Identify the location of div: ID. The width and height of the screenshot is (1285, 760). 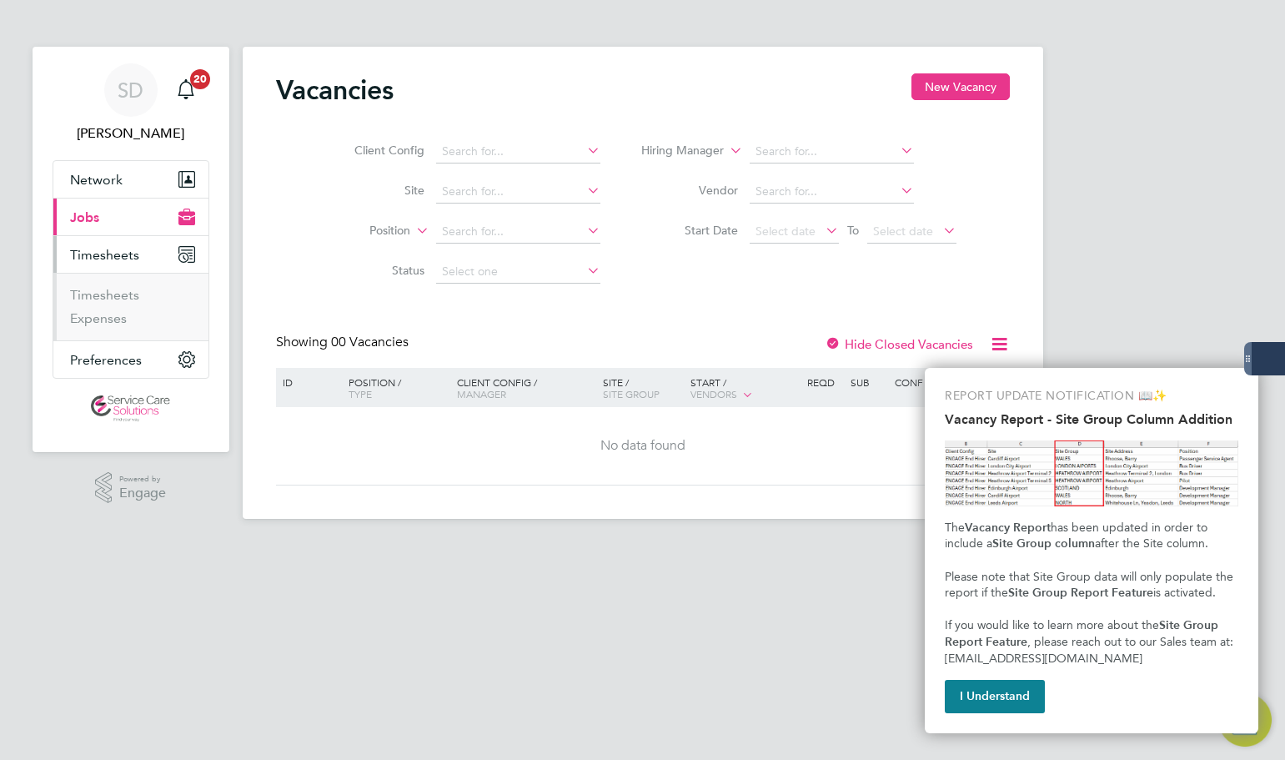
(308, 382).